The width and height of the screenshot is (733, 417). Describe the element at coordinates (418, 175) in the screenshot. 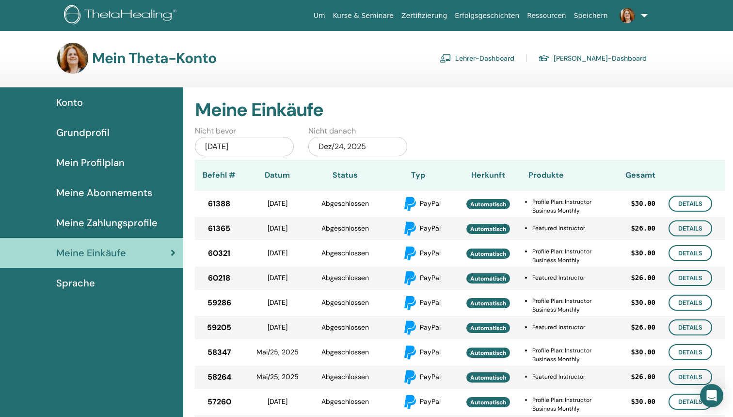

I see `th: Typ` at that location.